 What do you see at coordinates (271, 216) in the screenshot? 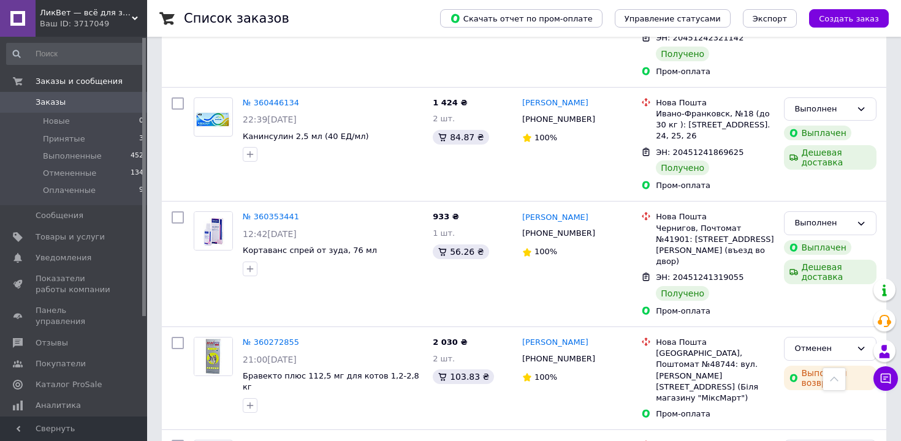
I see `a: № 360353441` at bounding box center [271, 216].